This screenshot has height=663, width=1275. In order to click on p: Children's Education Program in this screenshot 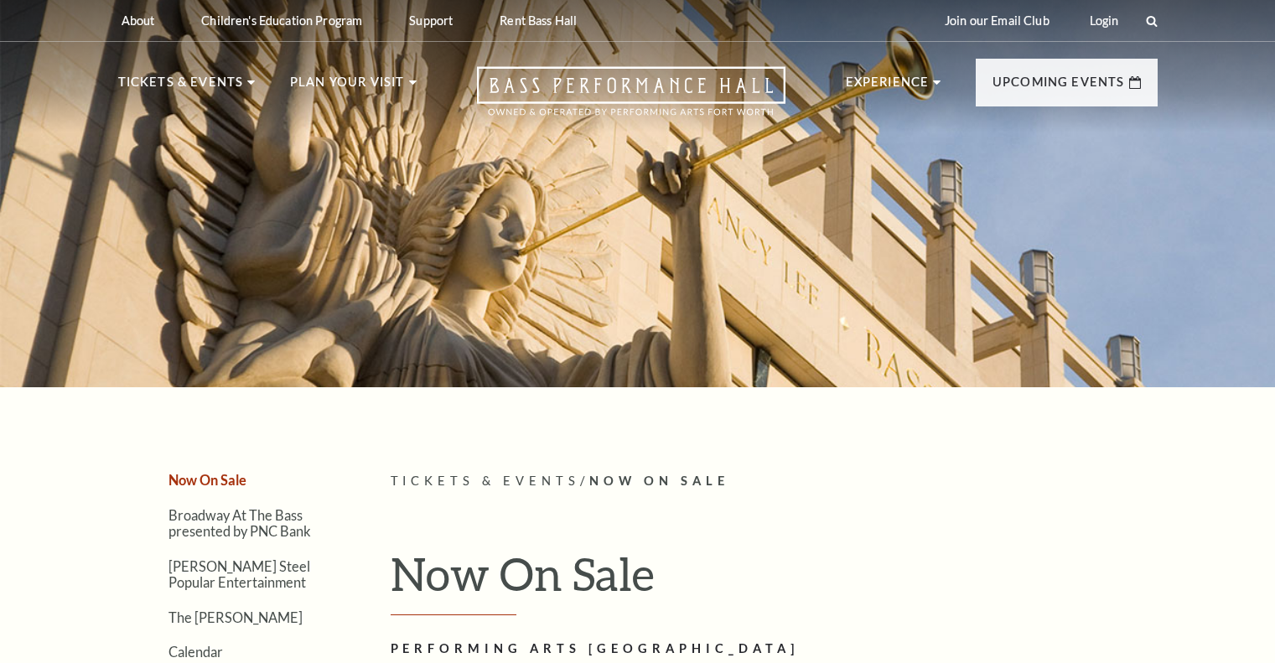, I will do `click(282, 20)`.